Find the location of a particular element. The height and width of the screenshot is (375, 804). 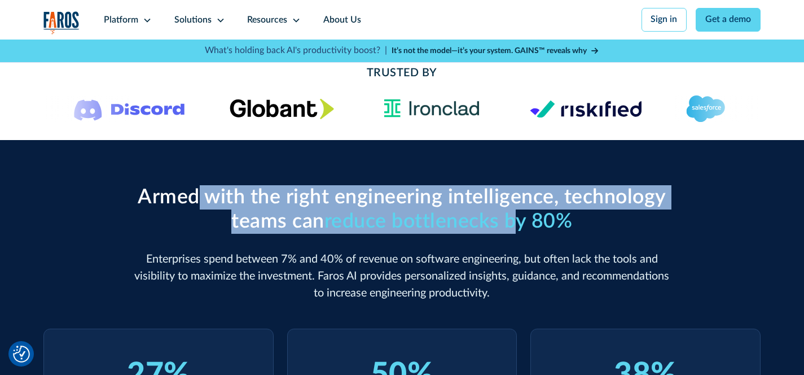

span: reduce bottlenecks by 80% is located at coordinates (449, 221).